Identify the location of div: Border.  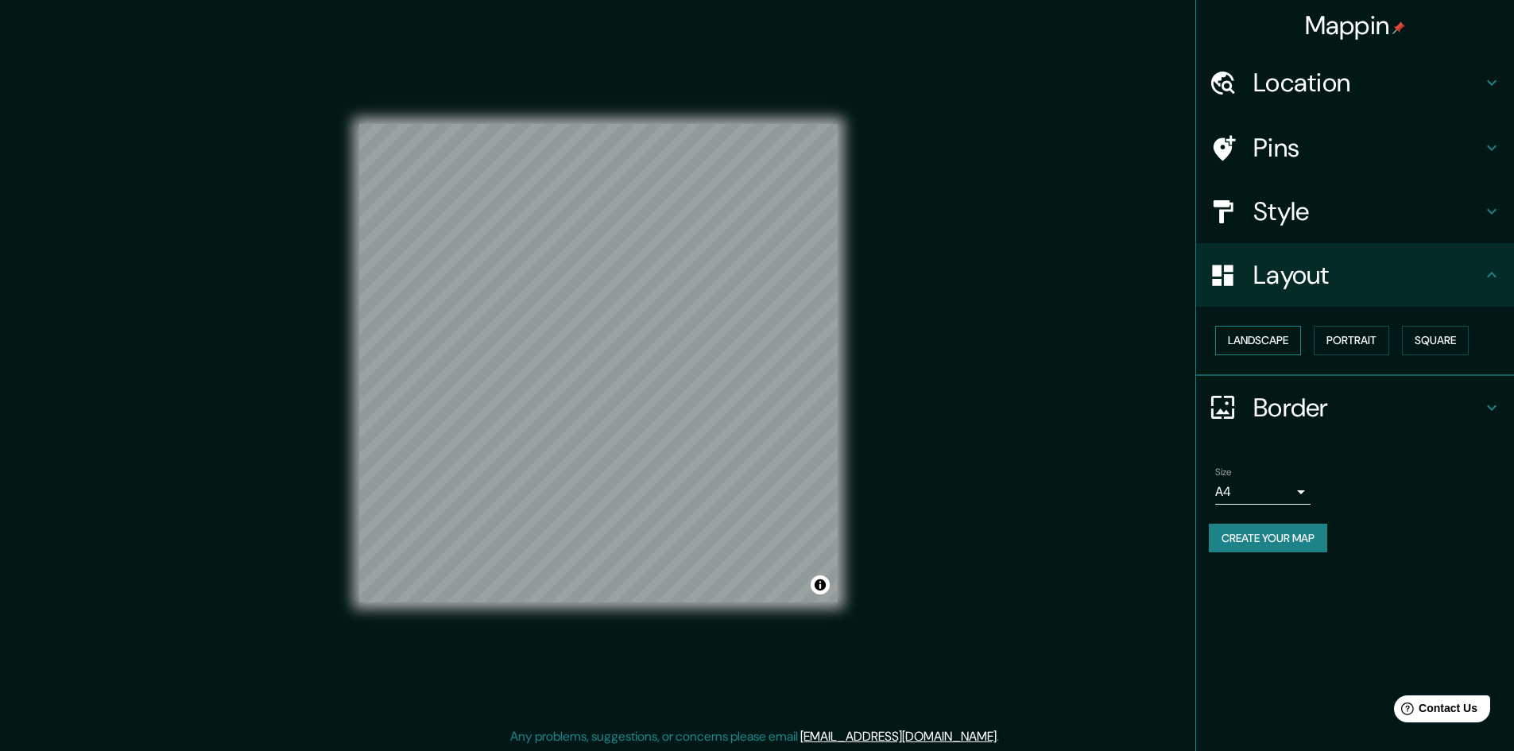
(1355, 408).